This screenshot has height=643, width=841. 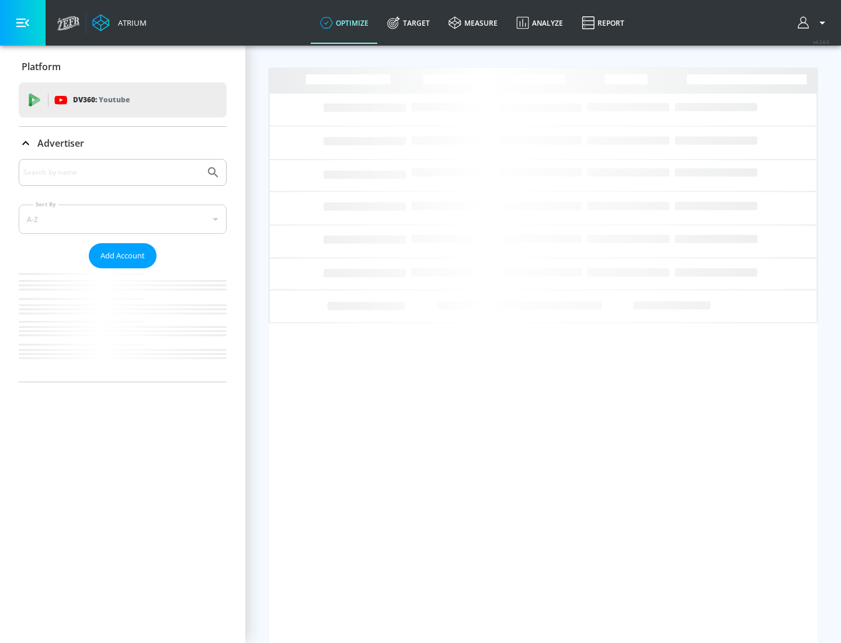 I want to click on p: Youtube, so click(x=114, y=99).